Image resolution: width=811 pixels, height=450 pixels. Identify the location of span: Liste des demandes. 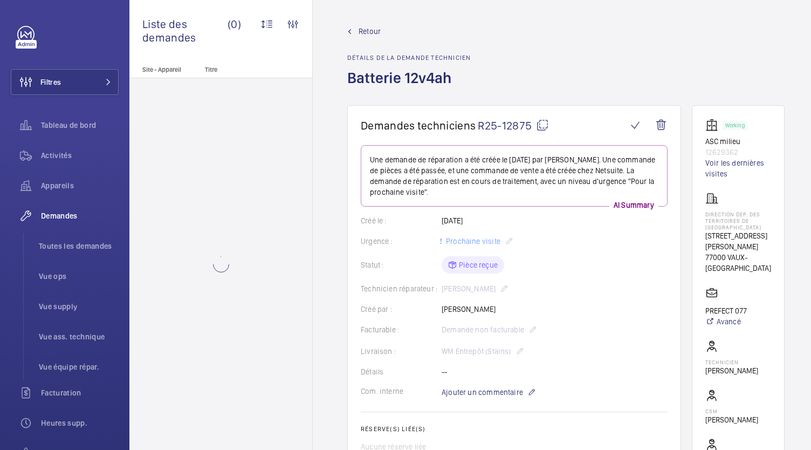
(185, 31).